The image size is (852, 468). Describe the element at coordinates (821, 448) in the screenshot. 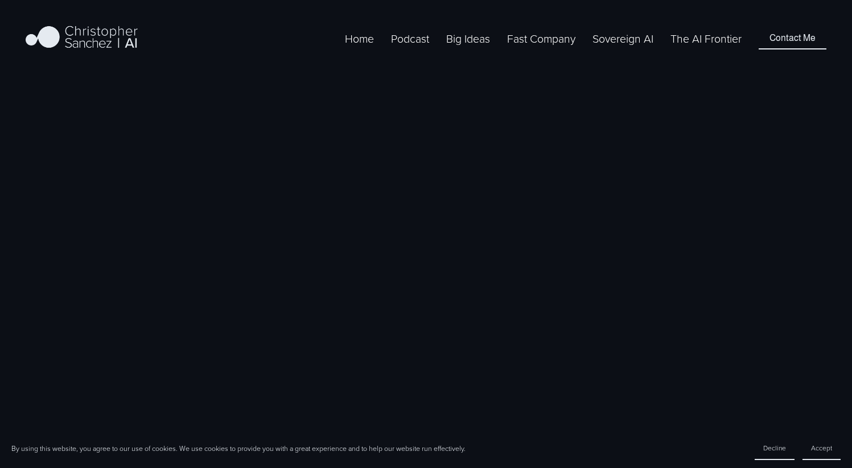

I see `button: Accept` at that location.